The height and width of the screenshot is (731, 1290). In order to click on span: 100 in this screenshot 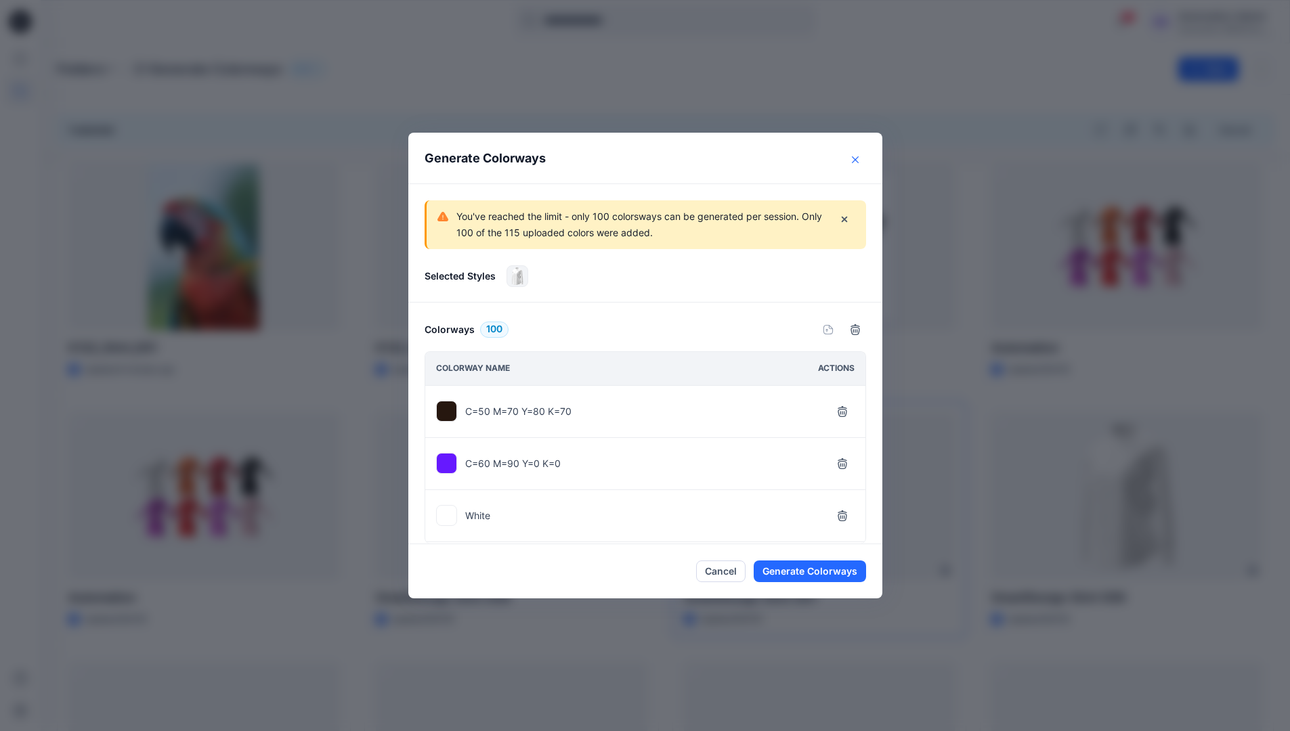, I will do `click(494, 330)`.